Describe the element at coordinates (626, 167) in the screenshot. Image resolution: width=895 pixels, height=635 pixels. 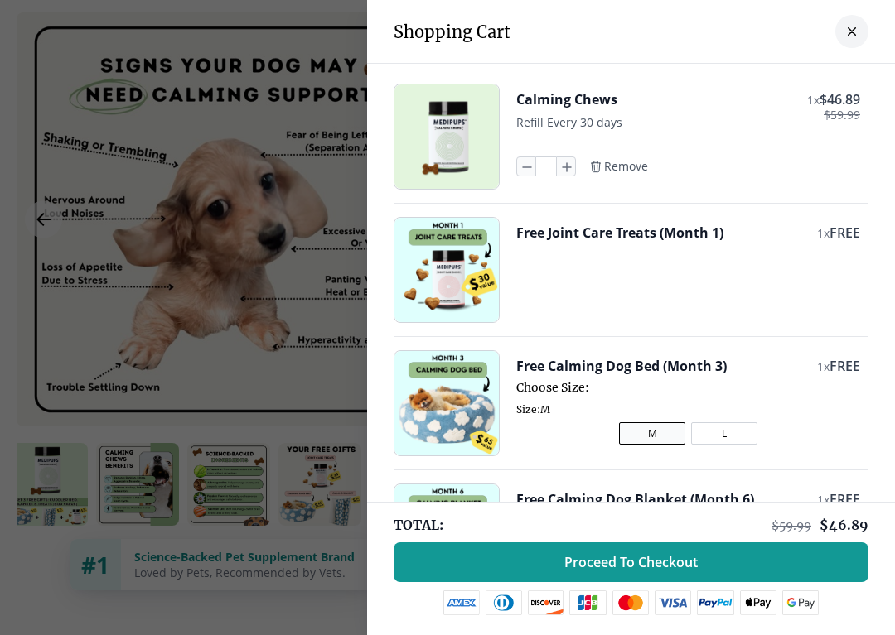
I see `span: Remove` at that location.